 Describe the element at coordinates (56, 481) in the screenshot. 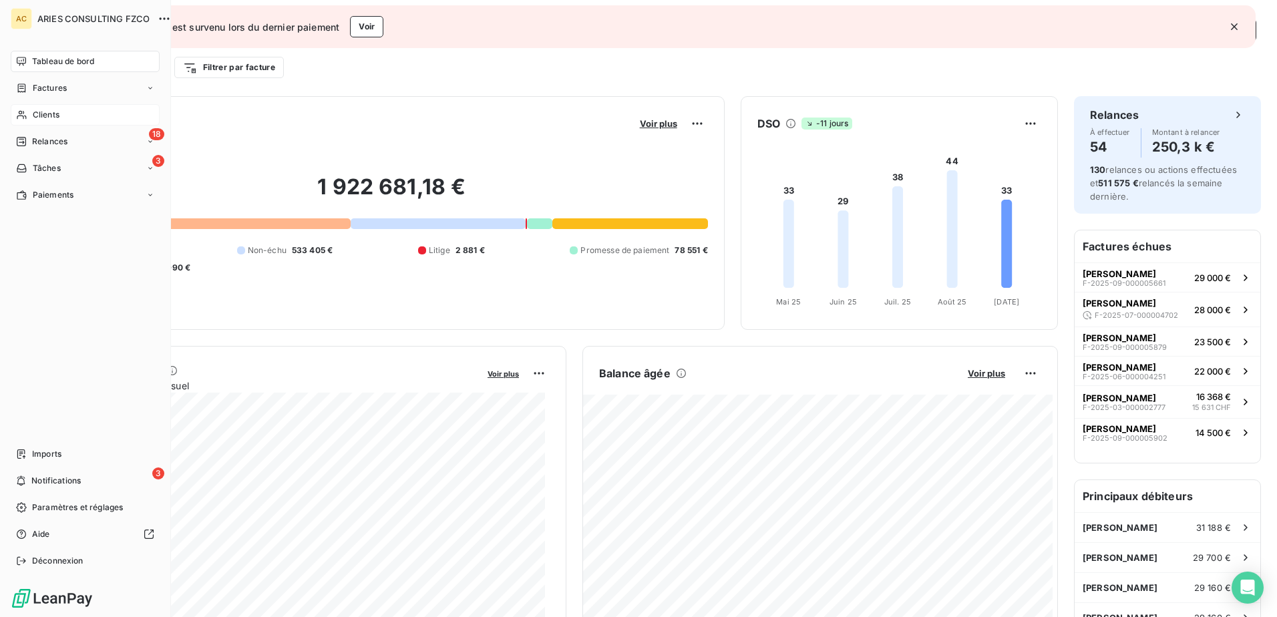

I see `span: Notifications` at that location.